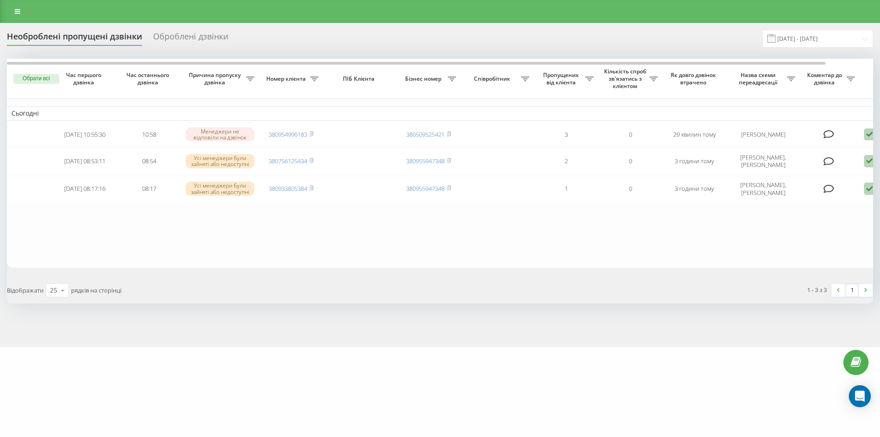  What do you see at coordinates (191, 39) in the screenshot?
I see `div: Оброблені дзвінки` at bounding box center [191, 39].